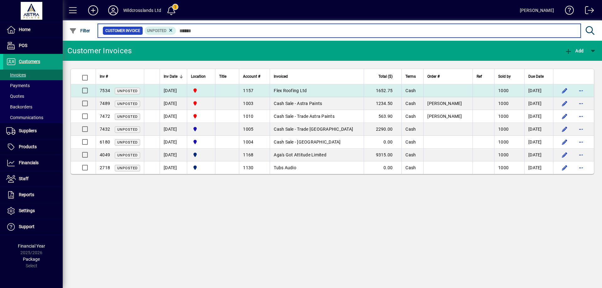 The width and height of the screenshot is (602, 288). Describe the element at coordinates (248, 155) in the screenshot. I see `span: 1168` at that location.